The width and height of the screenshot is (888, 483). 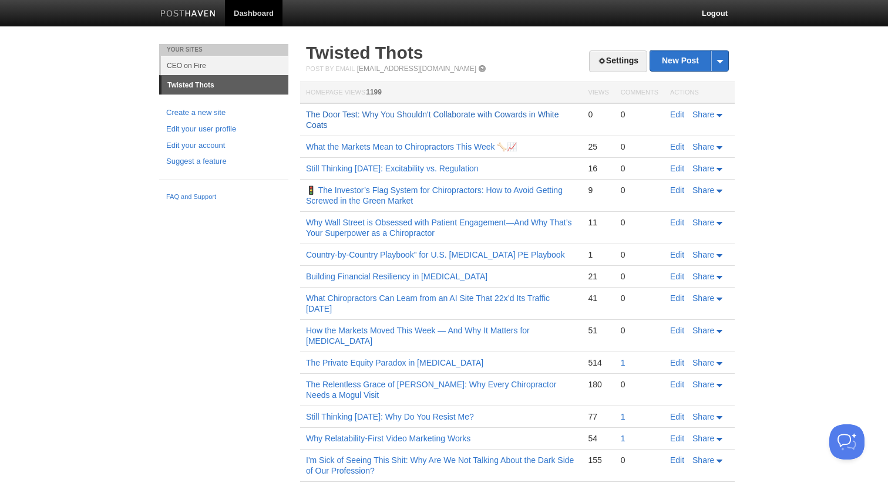 I want to click on div: 514, so click(x=598, y=363).